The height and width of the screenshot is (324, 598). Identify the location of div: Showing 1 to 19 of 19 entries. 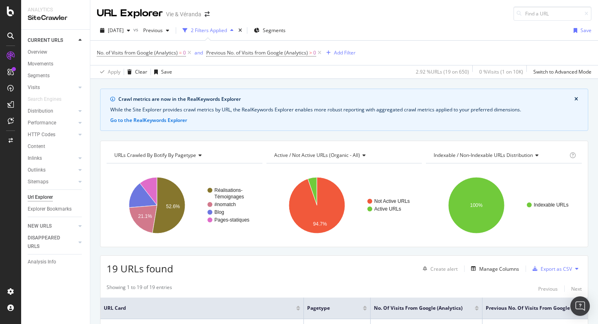
(139, 289).